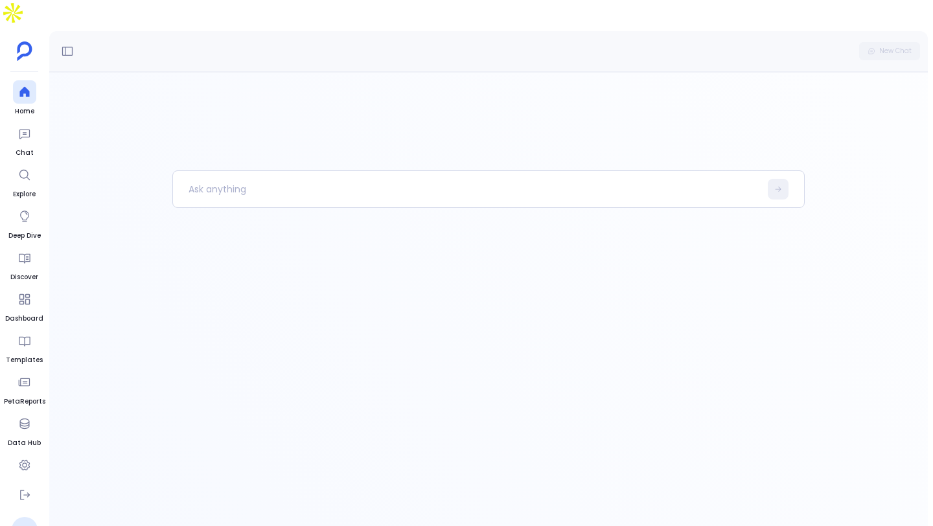  Describe the element at coordinates (24, 319) in the screenshot. I see `span: Dashboard` at that location.